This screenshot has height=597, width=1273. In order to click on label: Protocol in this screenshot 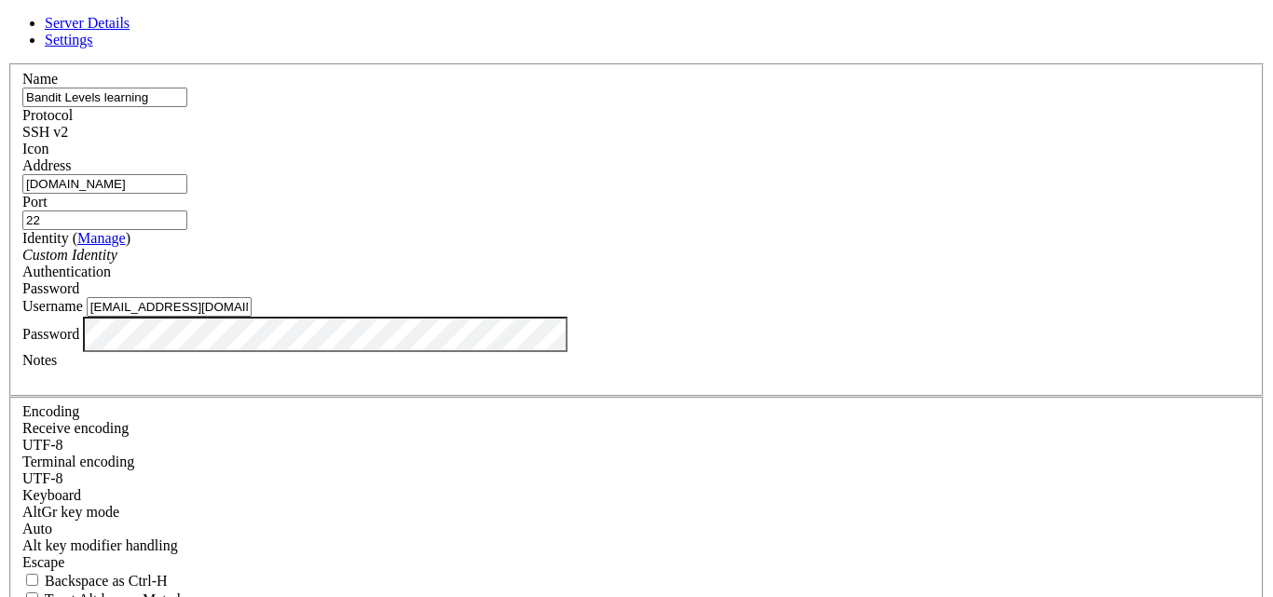, I will do `click(48, 115)`.